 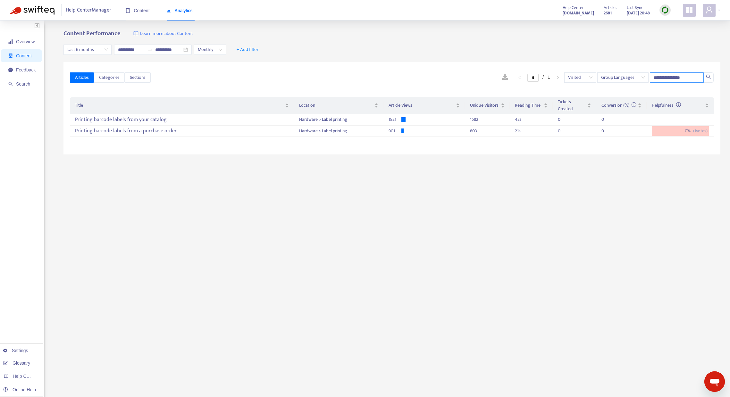 I want to click on span: swap-right, so click(x=150, y=50).